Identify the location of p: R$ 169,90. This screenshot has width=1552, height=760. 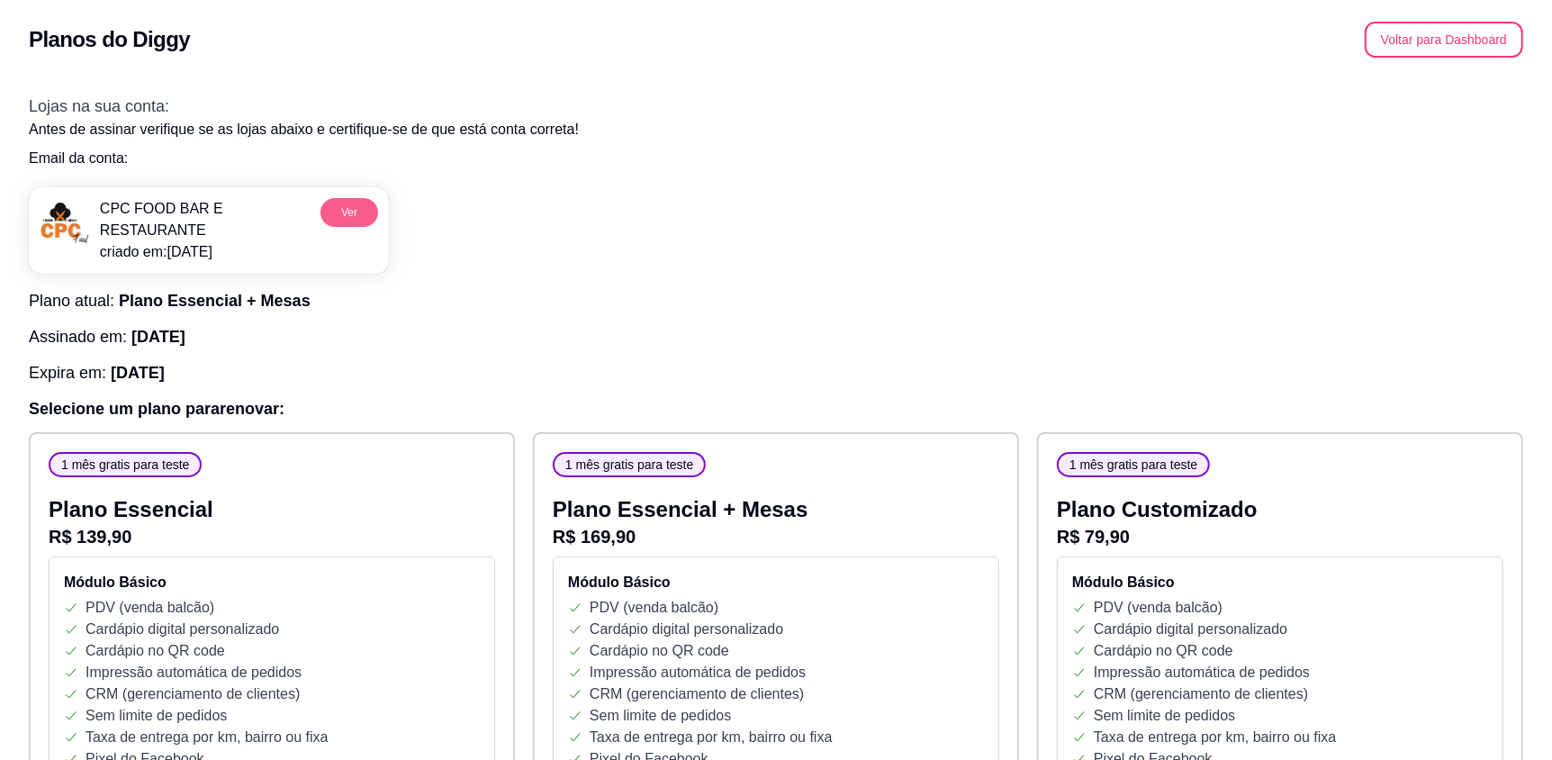
(776, 536).